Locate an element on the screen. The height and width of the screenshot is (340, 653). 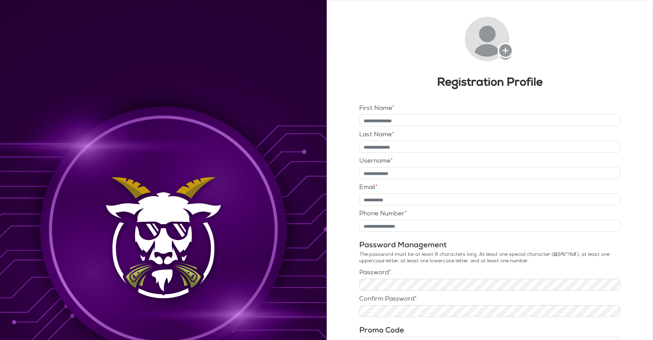
label: Password is located at coordinates (375, 273).